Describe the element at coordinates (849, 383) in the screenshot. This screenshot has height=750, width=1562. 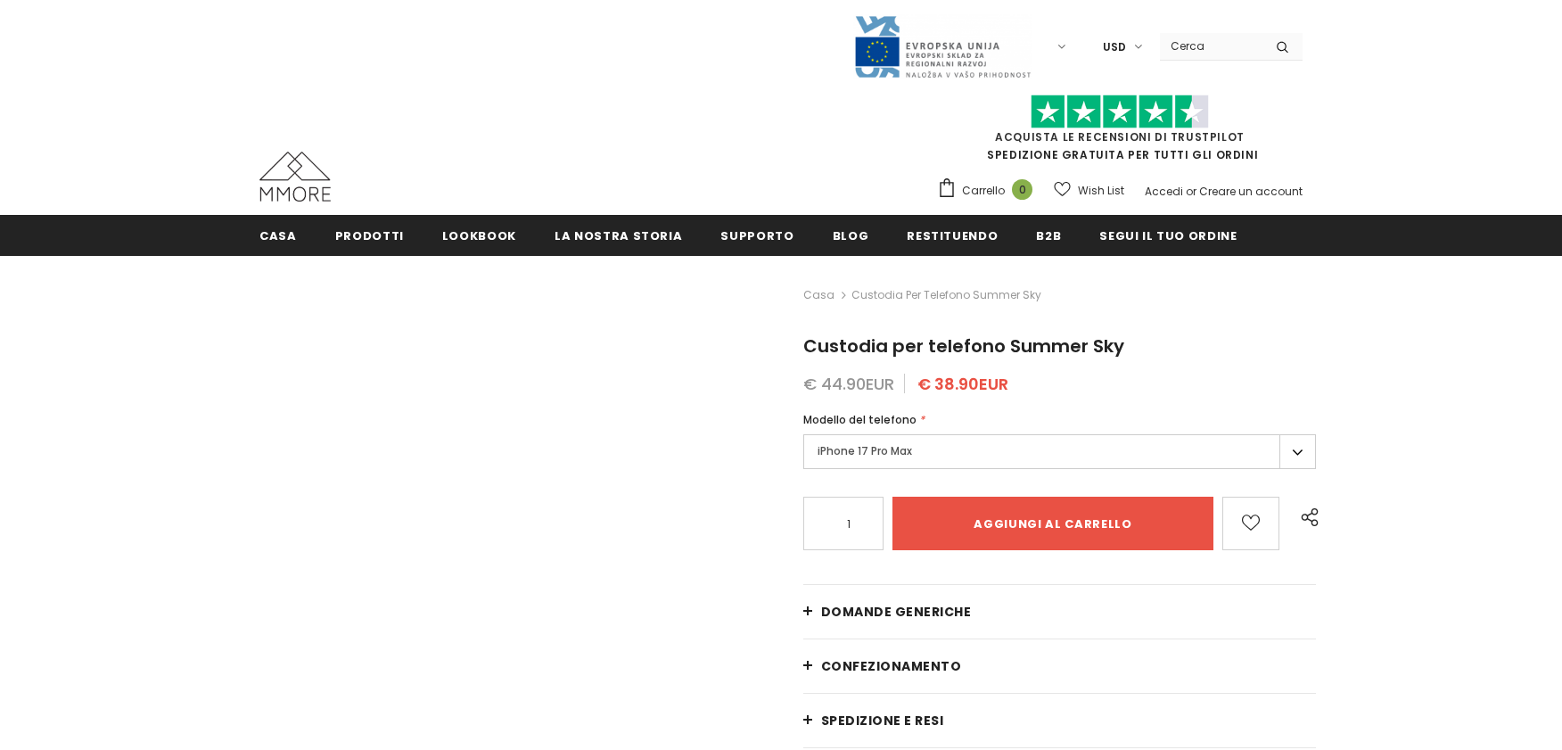
I see `span: € 44.90EUR` at that location.